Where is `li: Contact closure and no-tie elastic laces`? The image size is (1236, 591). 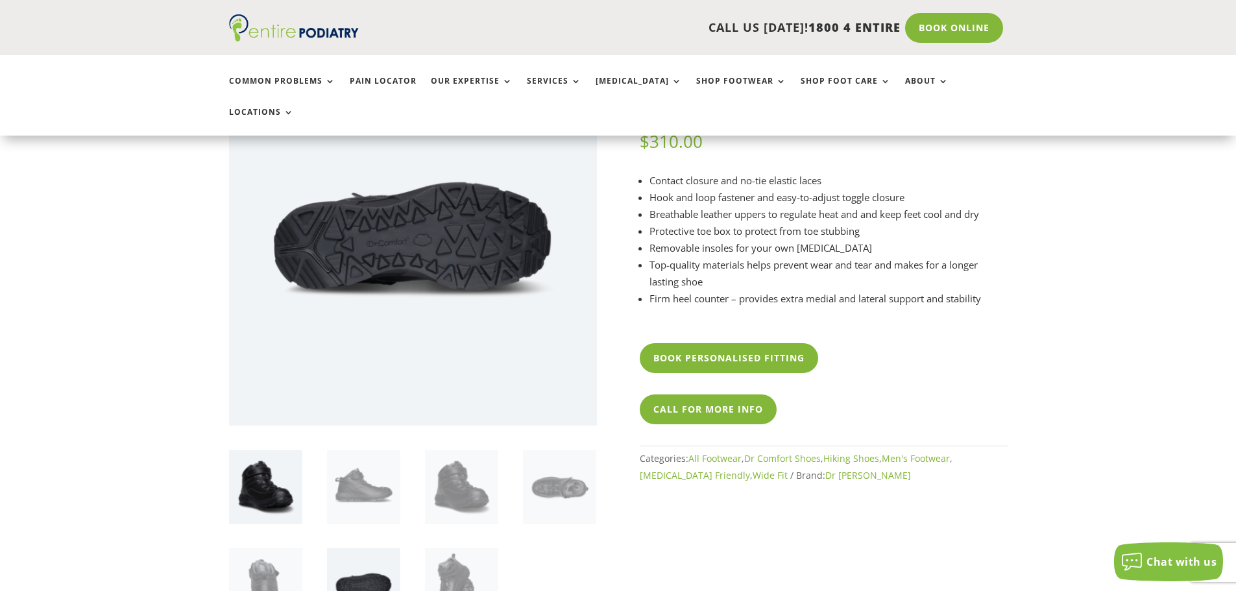
li: Contact closure and no-tie elastic laces is located at coordinates (829, 180).